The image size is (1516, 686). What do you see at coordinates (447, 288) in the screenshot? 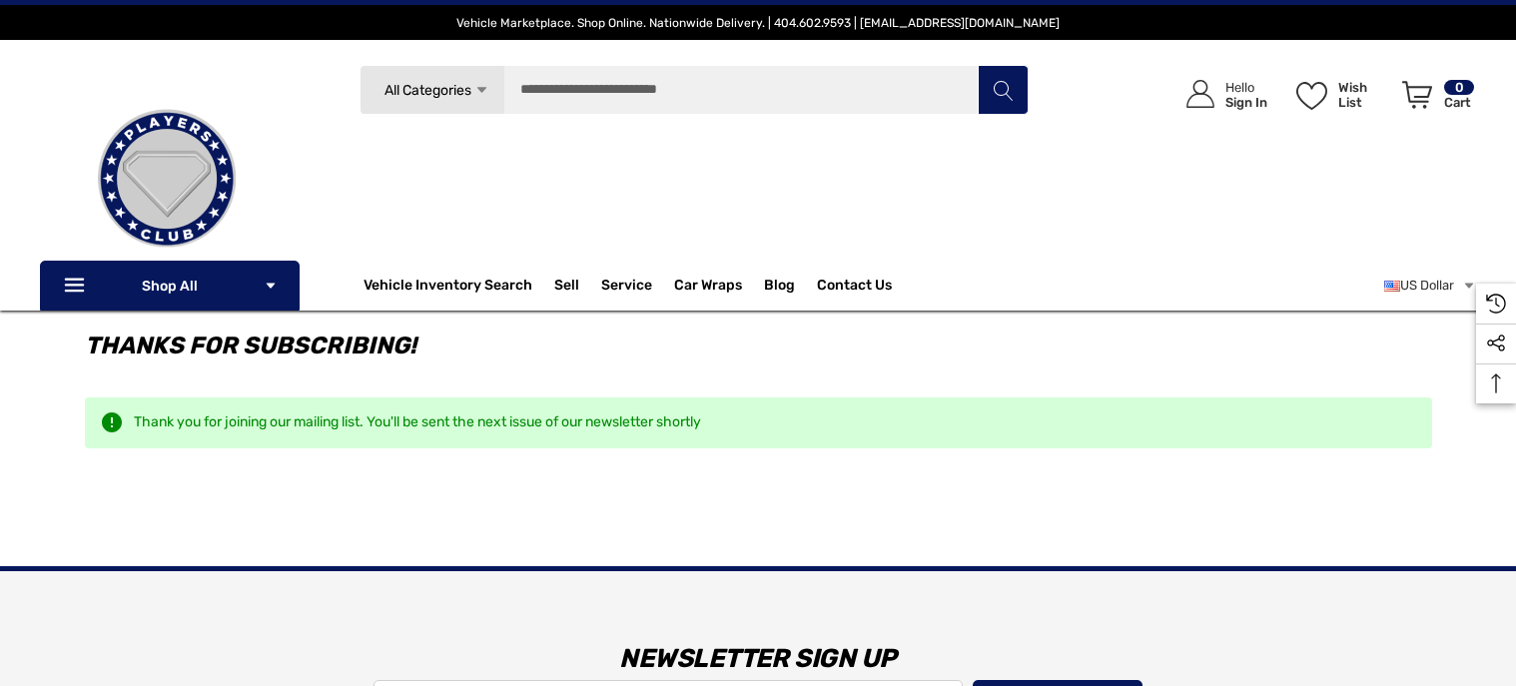
I see `a: Vehicle Inventory Search` at bounding box center [447, 288].